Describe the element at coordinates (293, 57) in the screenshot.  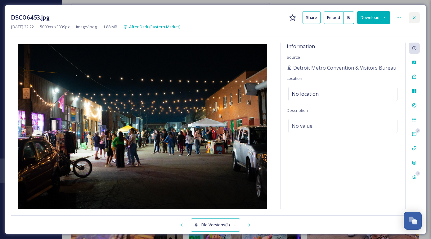
I see `span: Source` at that location.